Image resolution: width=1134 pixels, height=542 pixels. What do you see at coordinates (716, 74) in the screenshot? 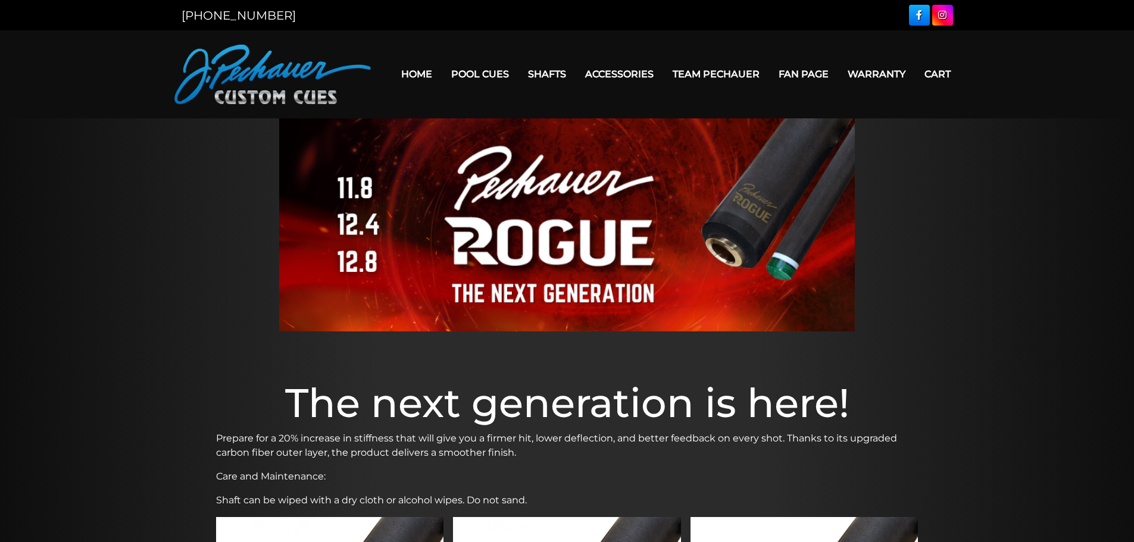
I see `a: Team Pechauer` at bounding box center [716, 74].